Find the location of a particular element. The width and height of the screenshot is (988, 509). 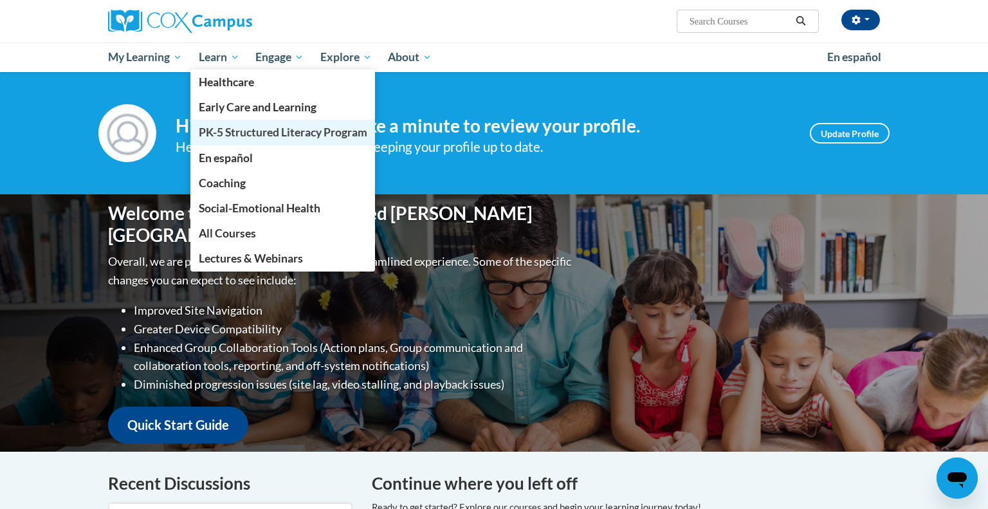

button: Search is located at coordinates (801, 21).